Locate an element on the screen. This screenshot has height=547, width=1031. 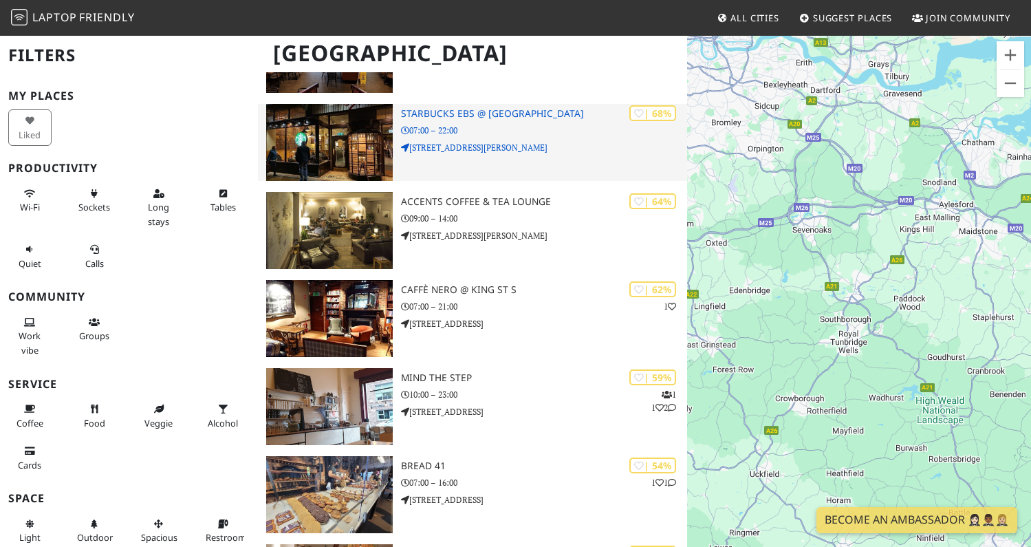
button: Sockets is located at coordinates (94, 200).